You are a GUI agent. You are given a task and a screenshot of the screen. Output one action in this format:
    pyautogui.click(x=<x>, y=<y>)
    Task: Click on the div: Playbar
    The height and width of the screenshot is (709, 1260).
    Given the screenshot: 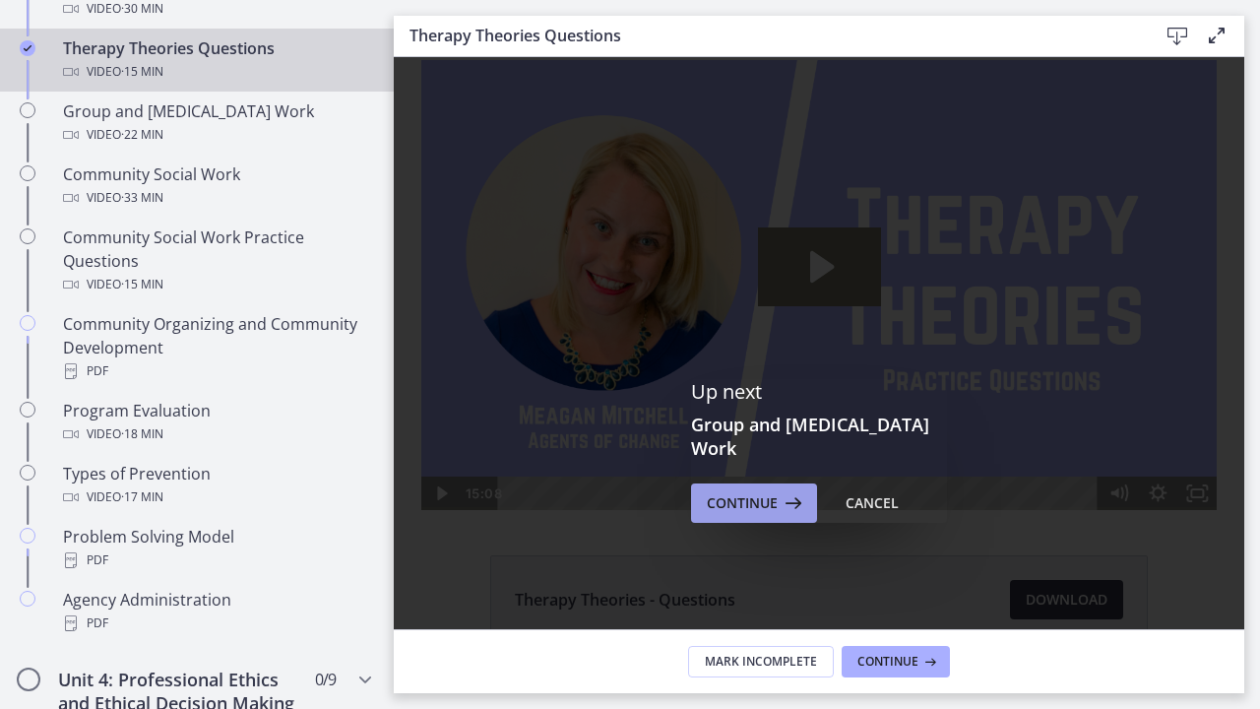 What is the action you would take?
    pyautogui.click(x=407, y=436)
    